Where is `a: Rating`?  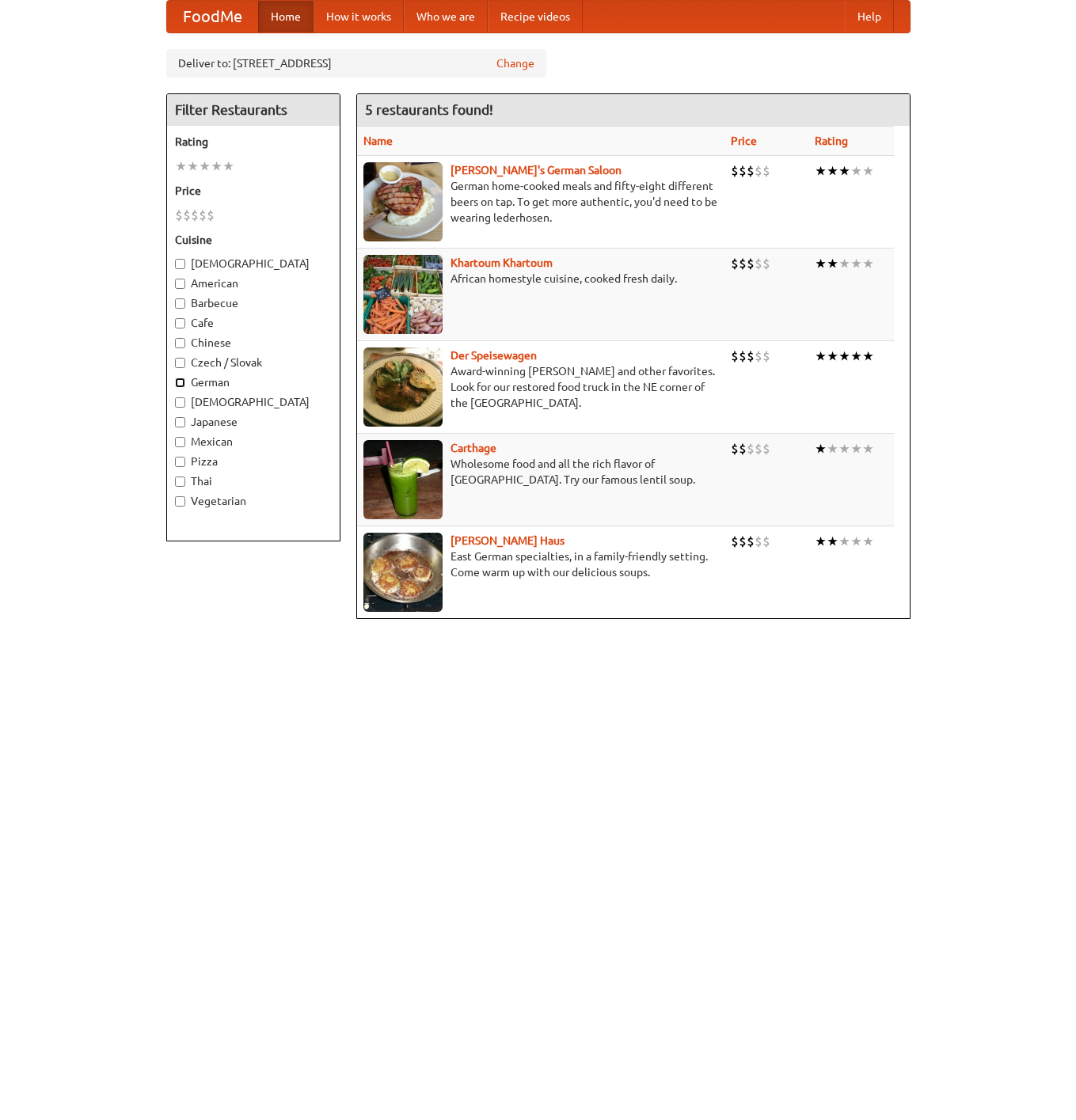 a: Rating is located at coordinates (831, 141).